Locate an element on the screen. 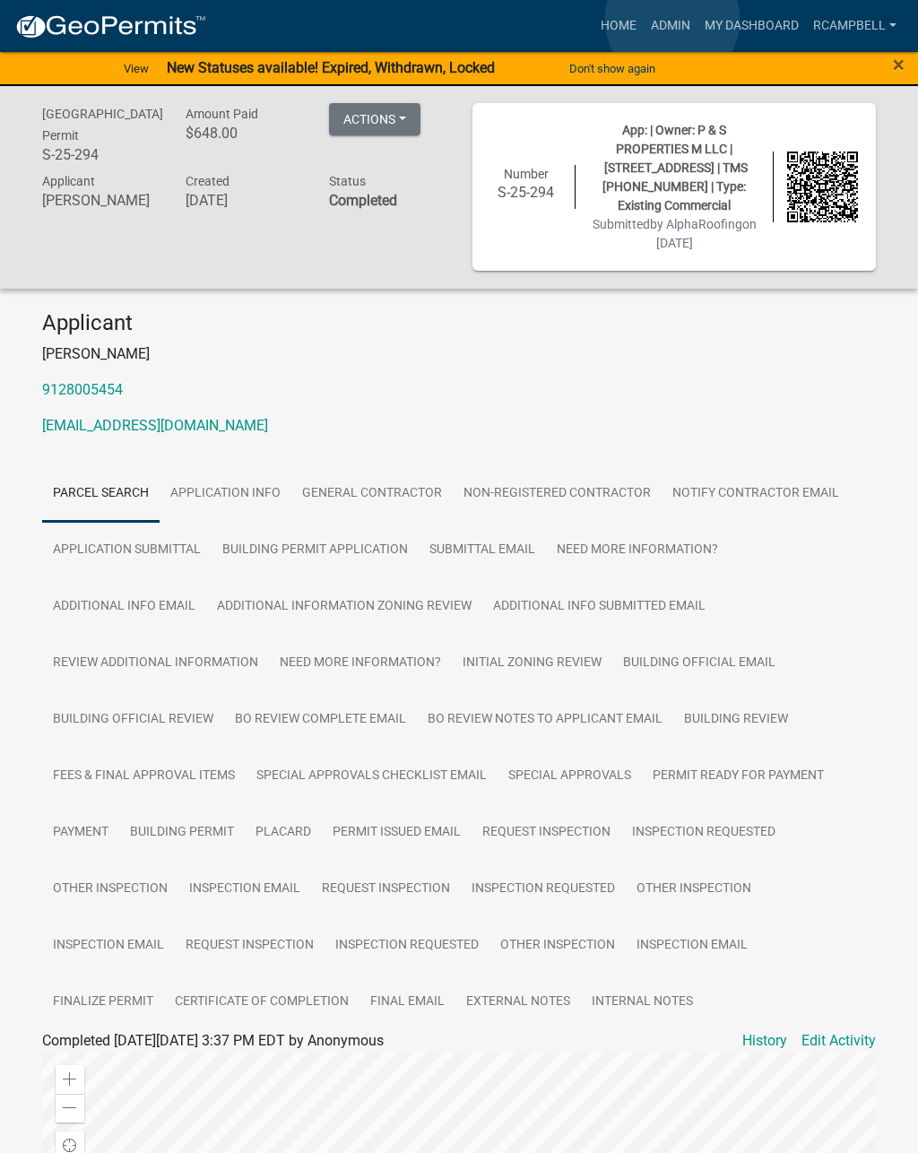 Image resolution: width=918 pixels, height=1153 pixels. strong: Completed is located at coordinates (363, 200).